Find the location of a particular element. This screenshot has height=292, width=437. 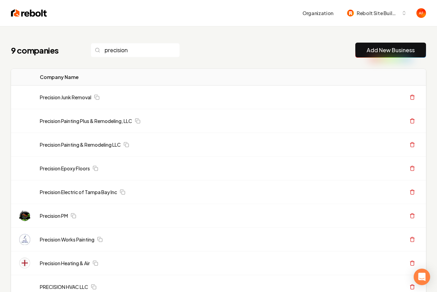

a: Precision Painting & Remodeling LLC is located at coordinates (80, 144).